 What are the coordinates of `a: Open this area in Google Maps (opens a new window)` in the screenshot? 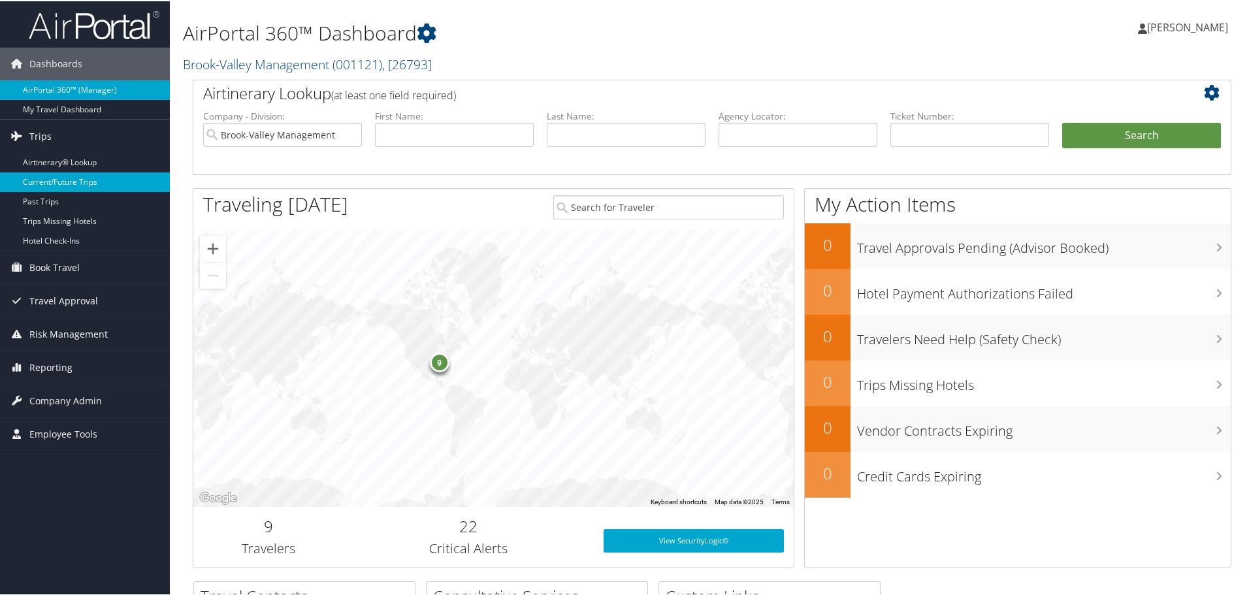 It's located at (218, 497).